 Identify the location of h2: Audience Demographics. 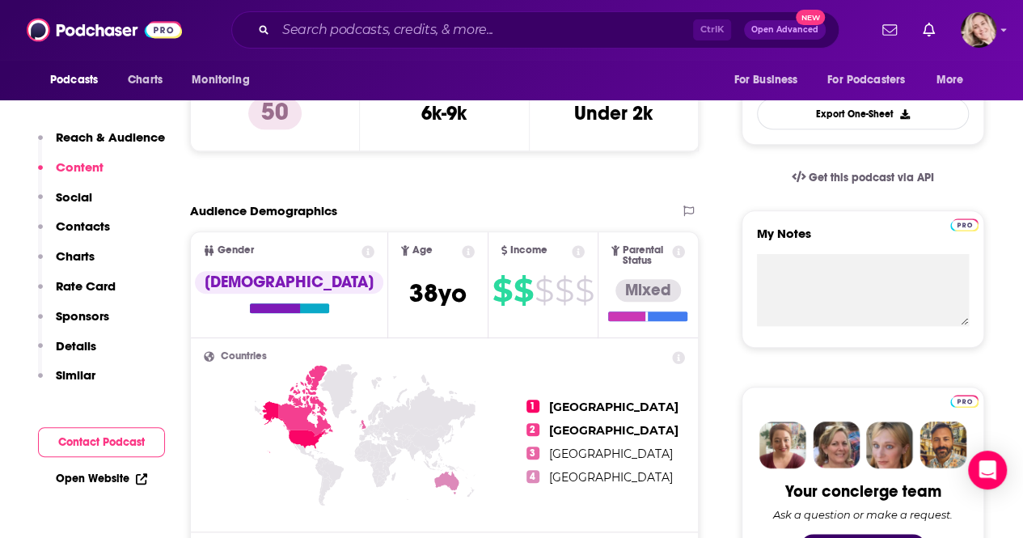
(264, 210).